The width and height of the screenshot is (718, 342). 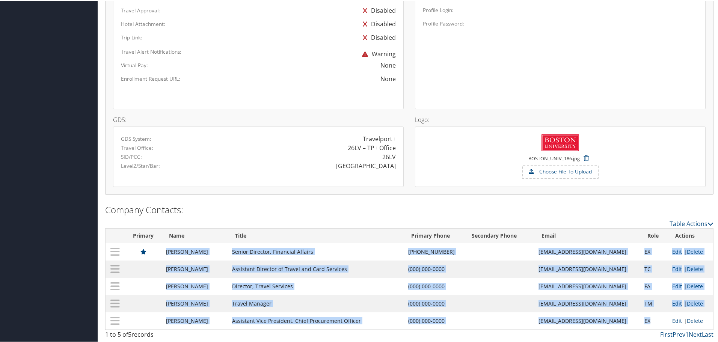 What do you see at coordinates (691, 235) in the screenshot?
I see `th: Actions` at bounding box center [691, 235].